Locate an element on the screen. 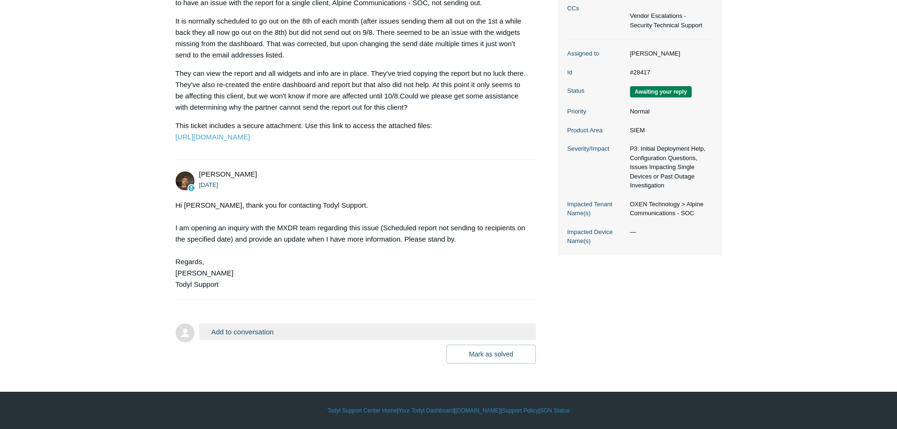 This screenshot has width=897, height=429. a: Support Policy is located at coordinates (520, 411).